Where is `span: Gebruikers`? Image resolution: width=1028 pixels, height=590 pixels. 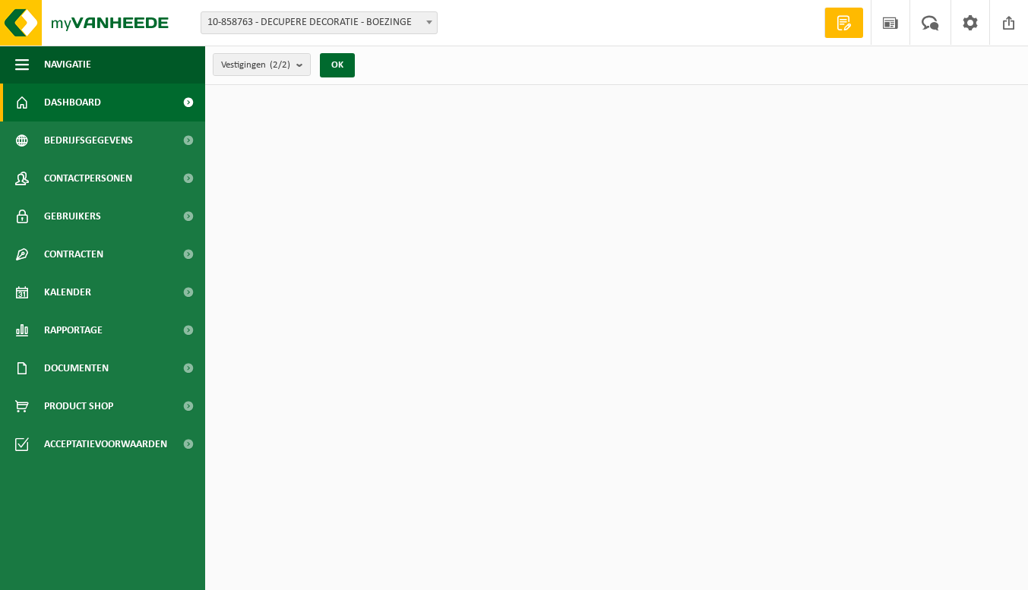
span: Gebruikers is located at coordinates (72, 216).